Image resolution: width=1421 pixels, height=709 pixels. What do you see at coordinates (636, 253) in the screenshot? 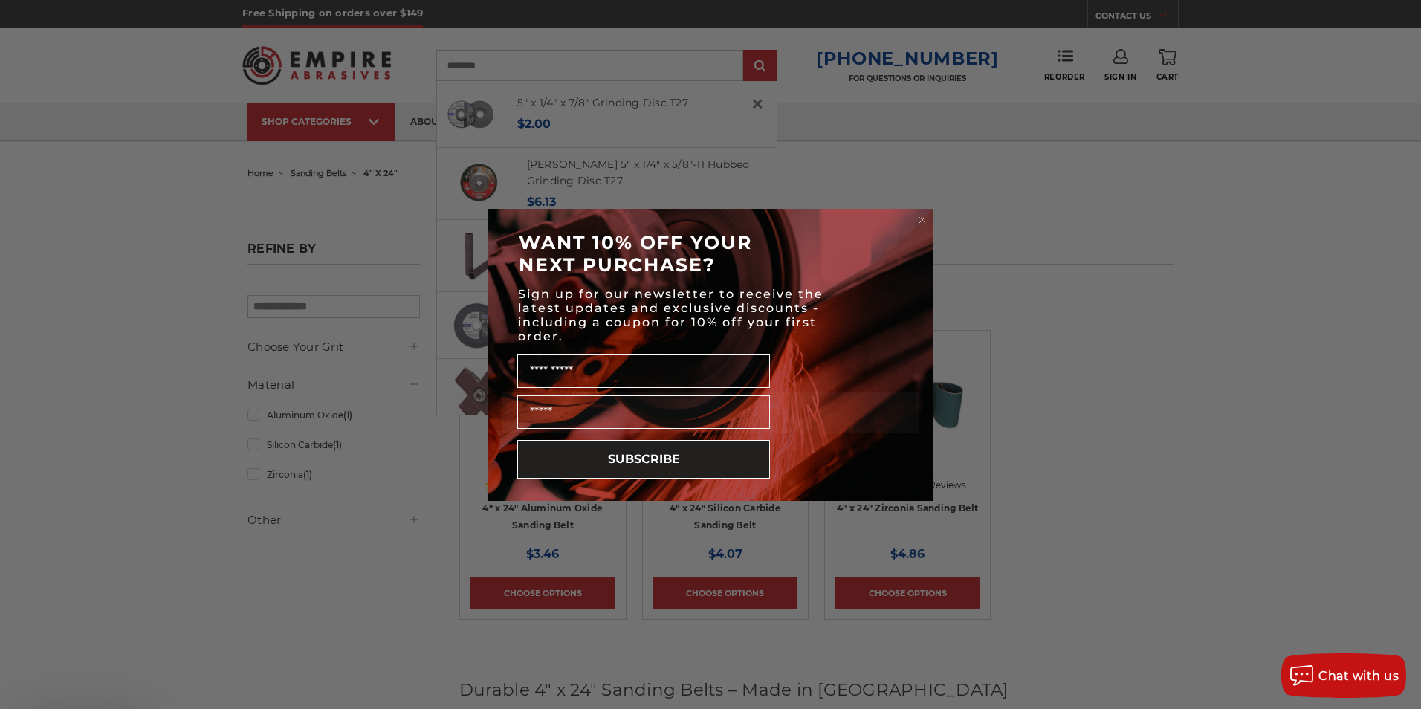
I see `span: WANT 10% OFF YOUR NEXT PURCHASE?` at bounding box center [636, 253].